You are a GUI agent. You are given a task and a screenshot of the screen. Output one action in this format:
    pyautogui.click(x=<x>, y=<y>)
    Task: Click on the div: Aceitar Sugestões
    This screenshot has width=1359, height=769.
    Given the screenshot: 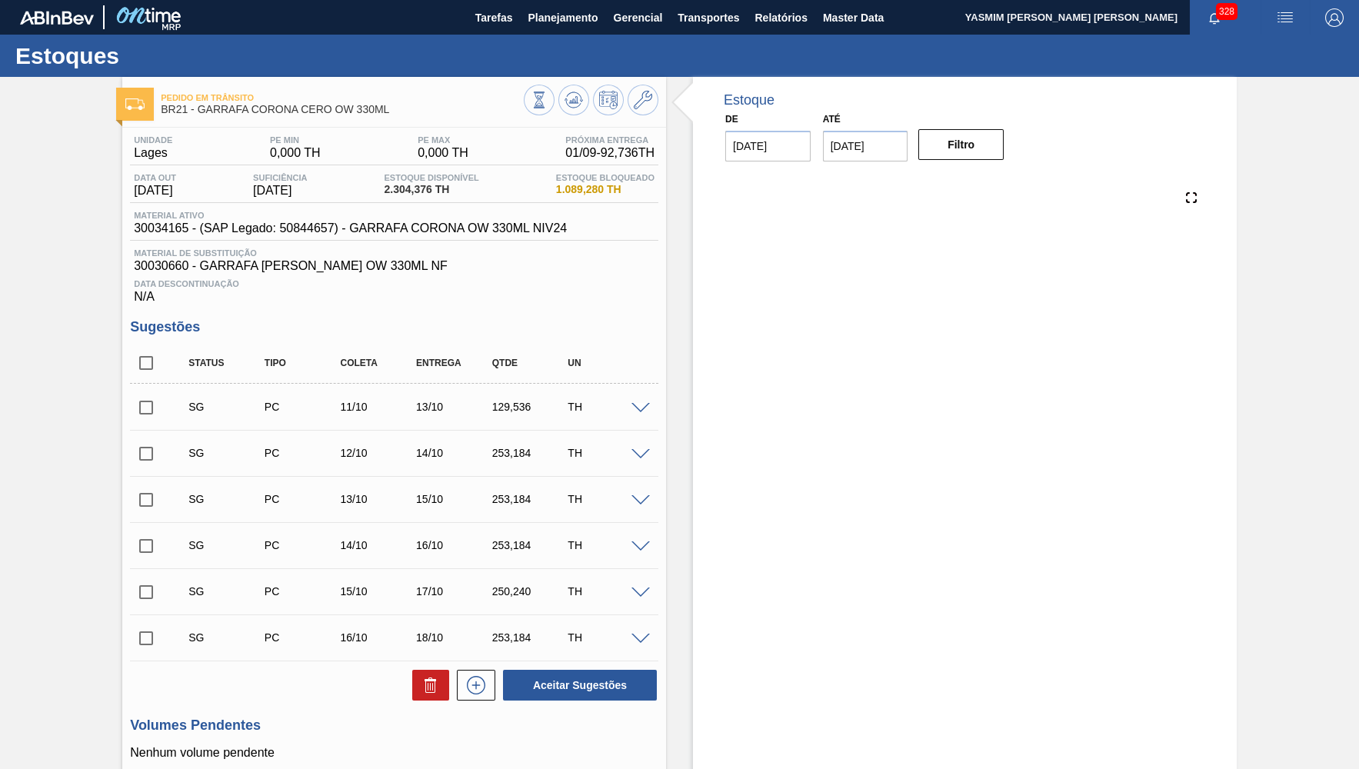 What is the action you would take?
    pyautogui.click(x=577, y=685)
    